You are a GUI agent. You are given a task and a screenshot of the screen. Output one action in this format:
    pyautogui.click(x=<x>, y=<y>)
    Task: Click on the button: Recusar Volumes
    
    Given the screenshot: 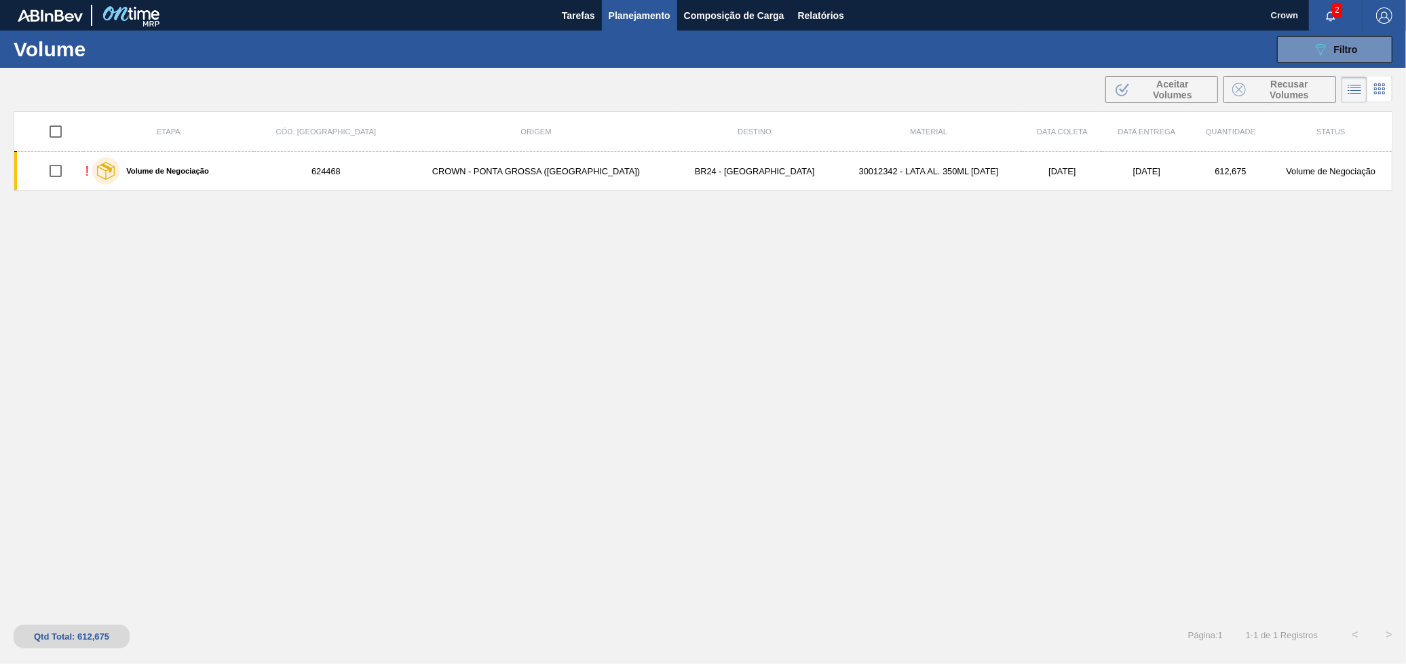 What is the action you would take?
    pyautogui.click(x=1279, y=90)
    